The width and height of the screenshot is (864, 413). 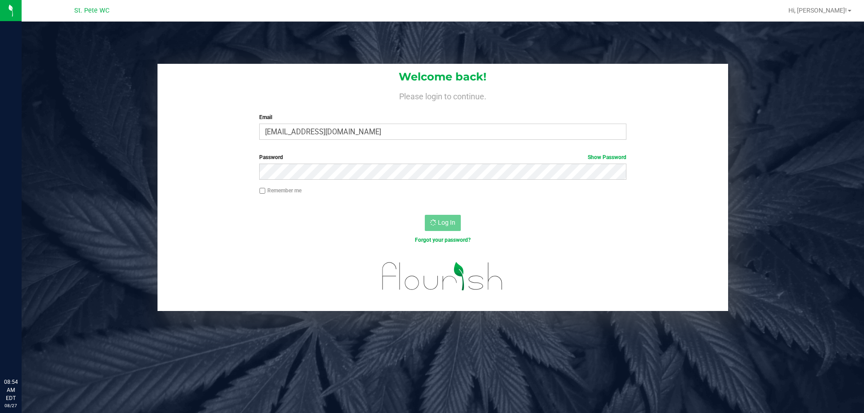 What do you see at coordinates (92, 10) in the screenshot?
I see `span: St. Pete WC` at bounding box center [92, 10].